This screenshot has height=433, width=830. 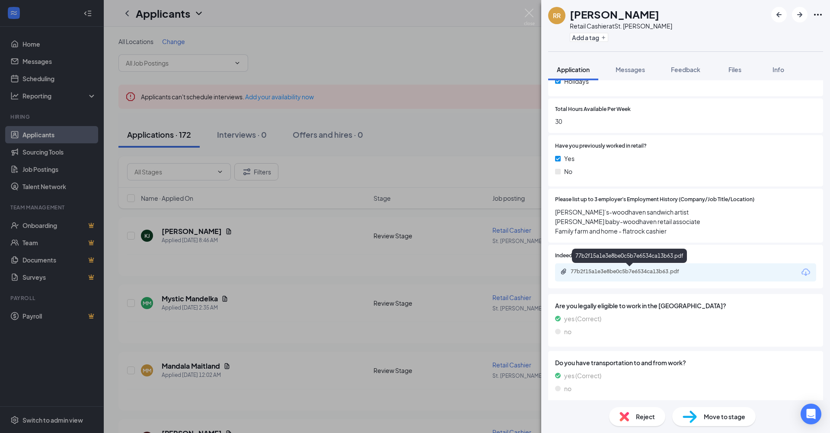 What do you see at coordinates (806, 273) in the screenshot?
I see `svg: Download` at bounding box center [806, 273].